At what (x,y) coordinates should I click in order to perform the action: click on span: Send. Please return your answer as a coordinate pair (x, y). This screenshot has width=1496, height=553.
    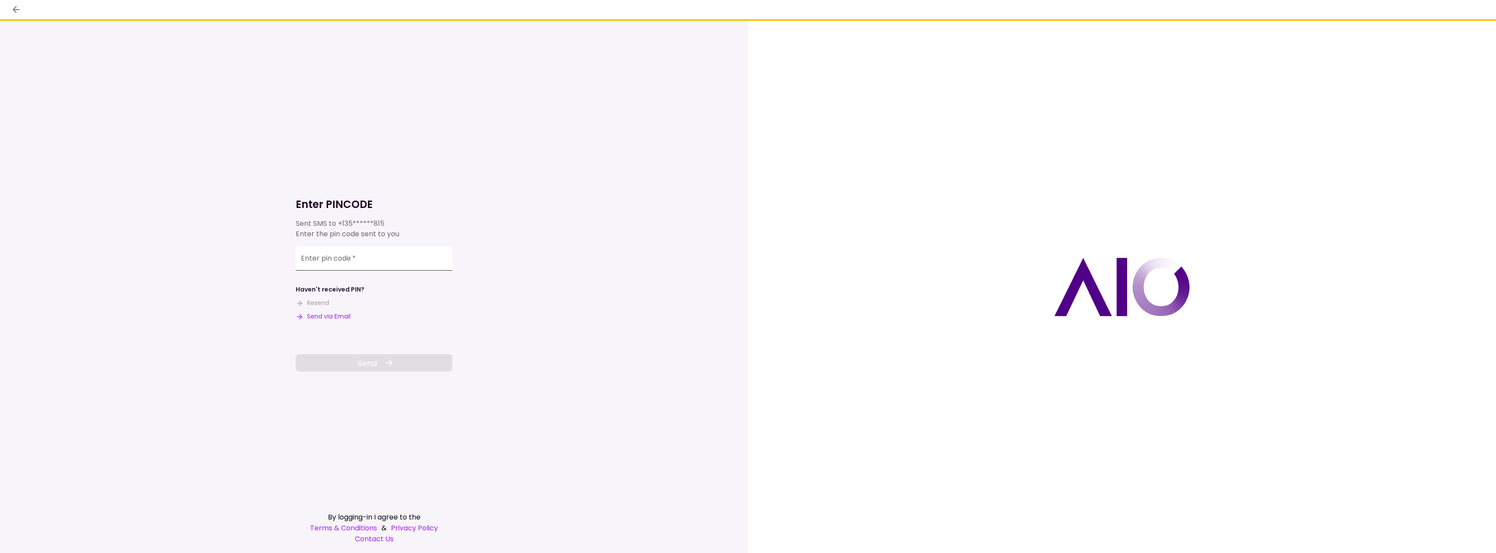
    Looking at the image, I should click on (367, 363).